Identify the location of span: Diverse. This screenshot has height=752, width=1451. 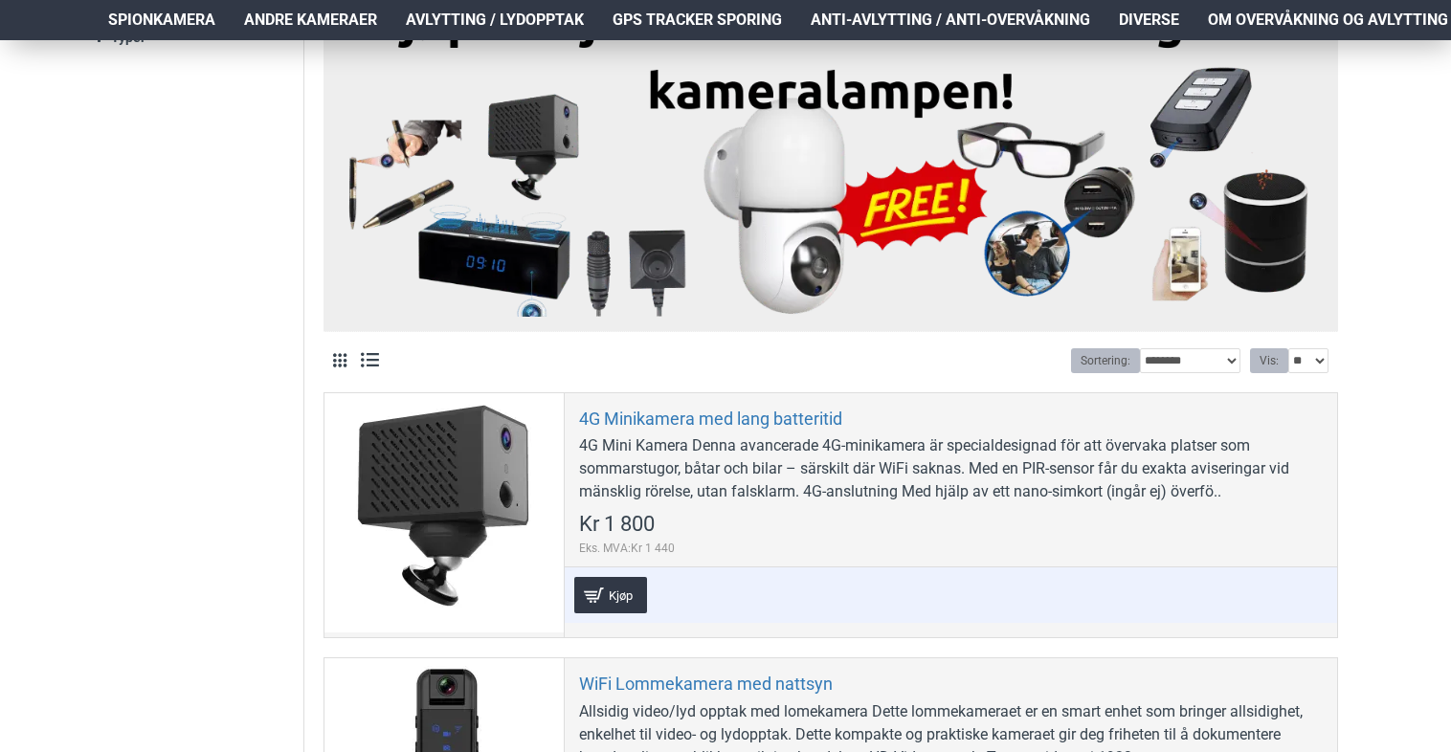
(1149, 20).